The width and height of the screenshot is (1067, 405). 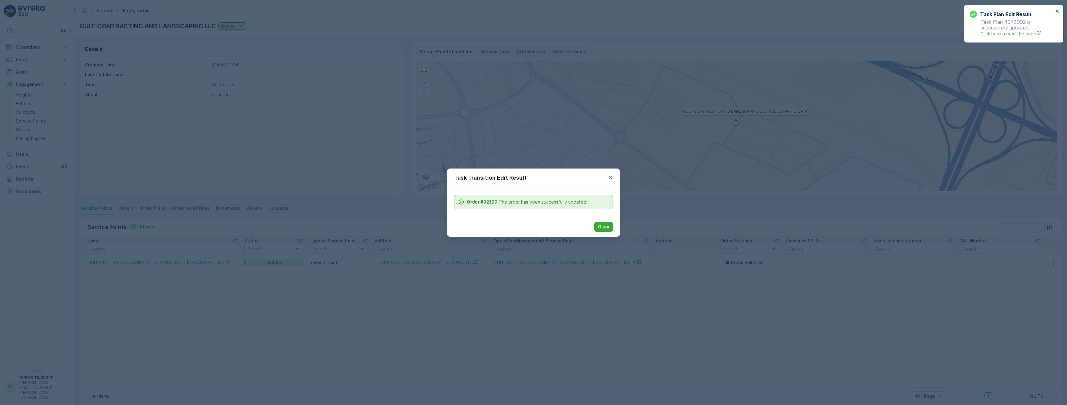 I want to click on span: The order has been successfully updated., so click(x=527, y=202).